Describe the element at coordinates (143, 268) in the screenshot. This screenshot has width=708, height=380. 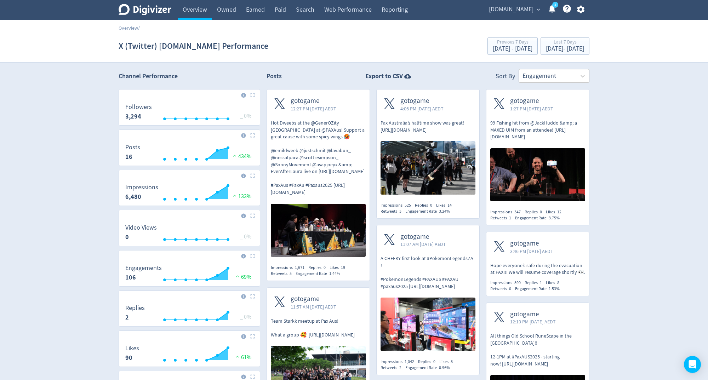
I see `dt: Engagements` at that location.